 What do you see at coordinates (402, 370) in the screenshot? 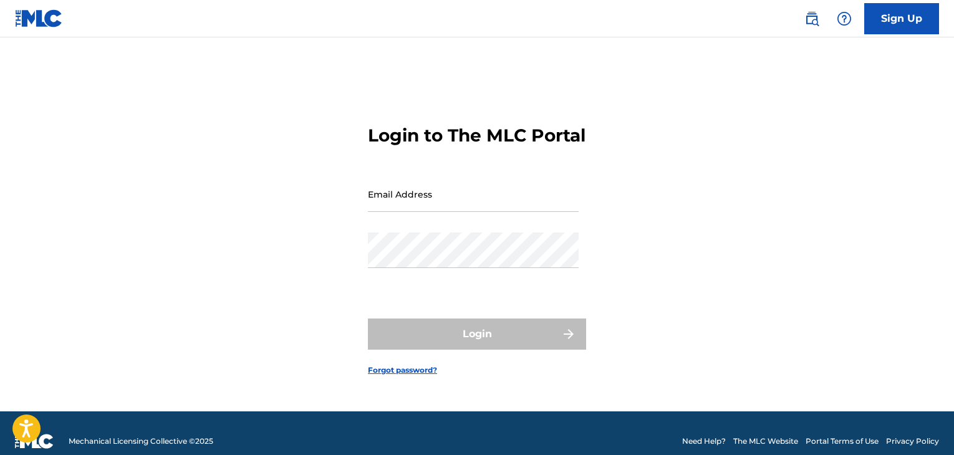
I see `a: Forgot password?` at bounding box center [402, 370].